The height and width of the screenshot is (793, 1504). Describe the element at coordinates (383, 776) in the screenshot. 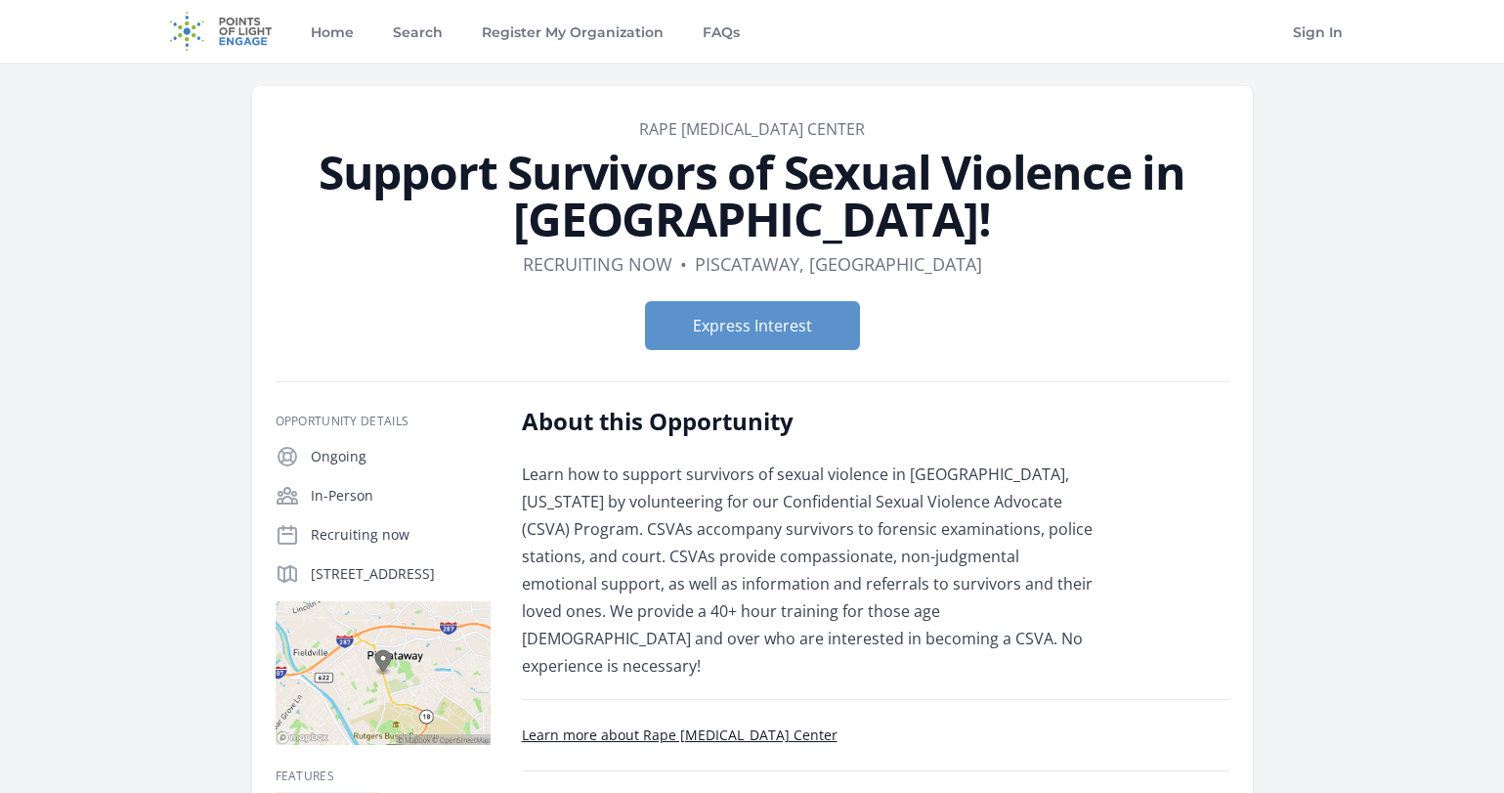

I see `h3: Features` at that location.